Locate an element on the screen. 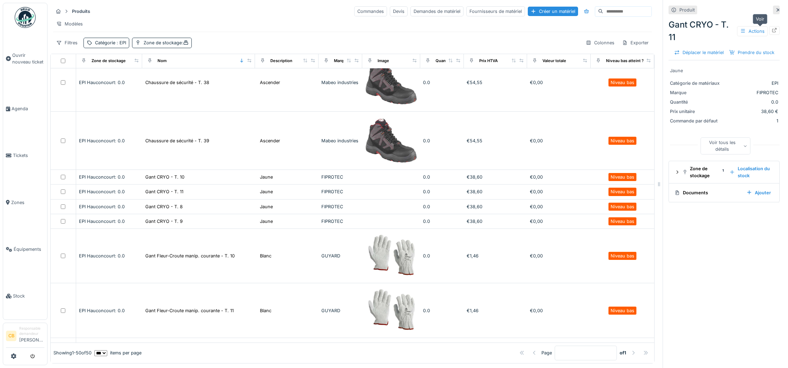 The height and width of the screenshot is (368, 788). div: Créer un matériel is located at coordinates (553, 11).